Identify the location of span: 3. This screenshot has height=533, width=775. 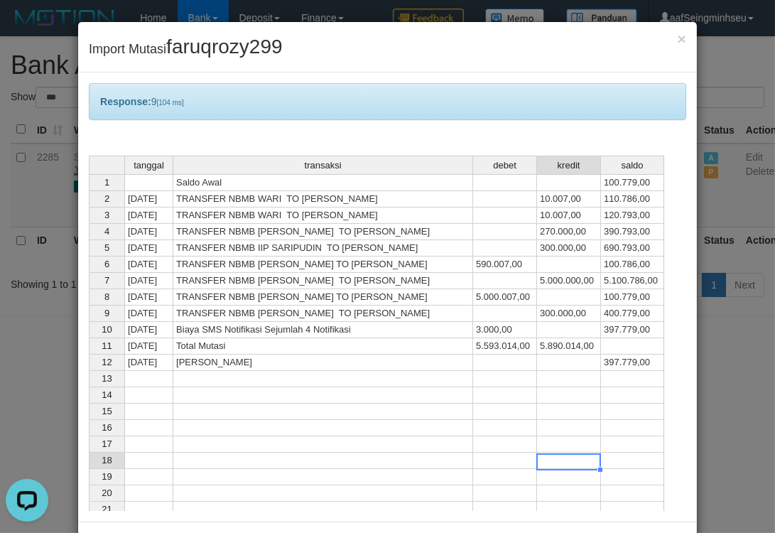
(107, 215).